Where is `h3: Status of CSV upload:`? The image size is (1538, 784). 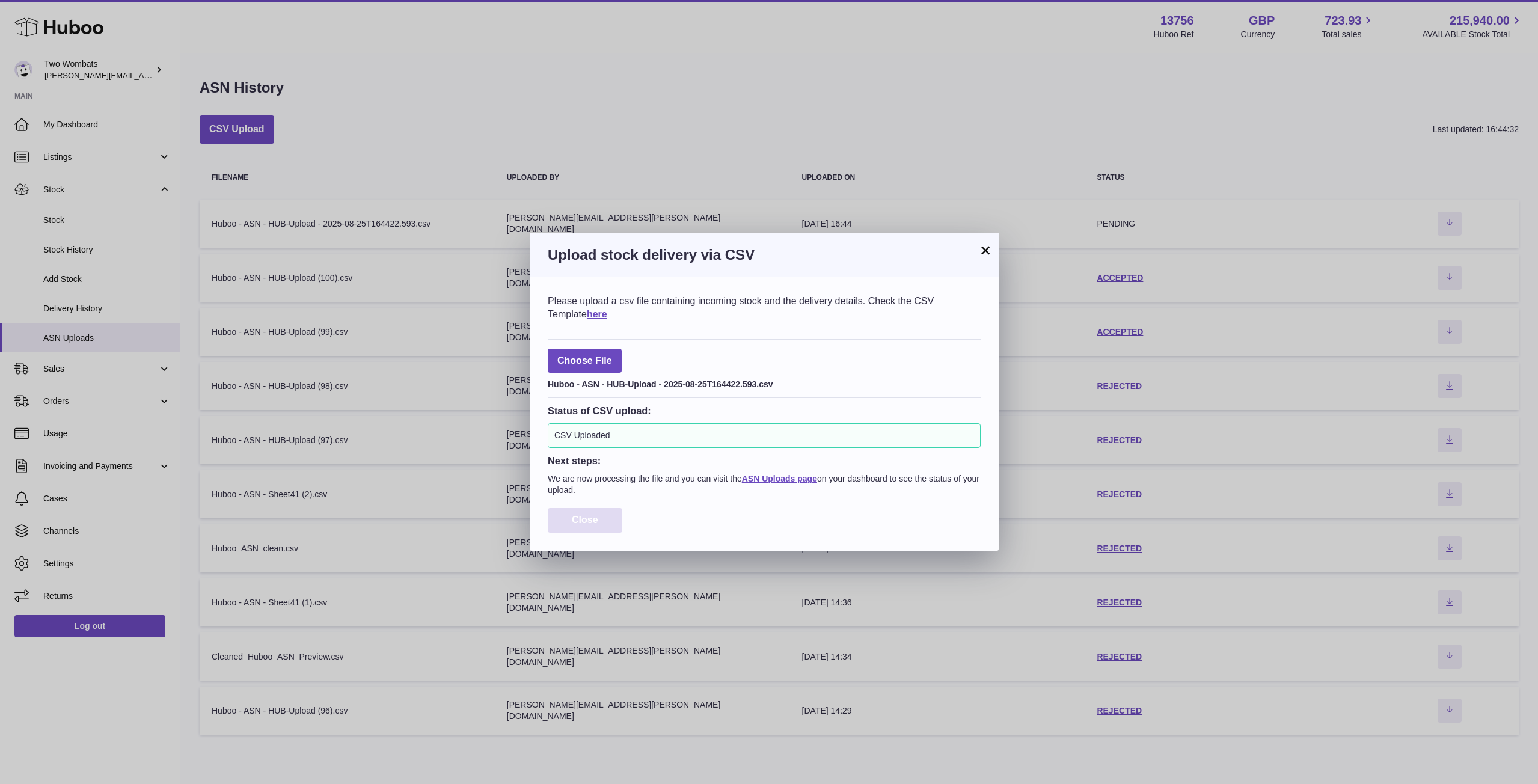
h3: Status of CSV upload: is located at coordinates (765, 411).